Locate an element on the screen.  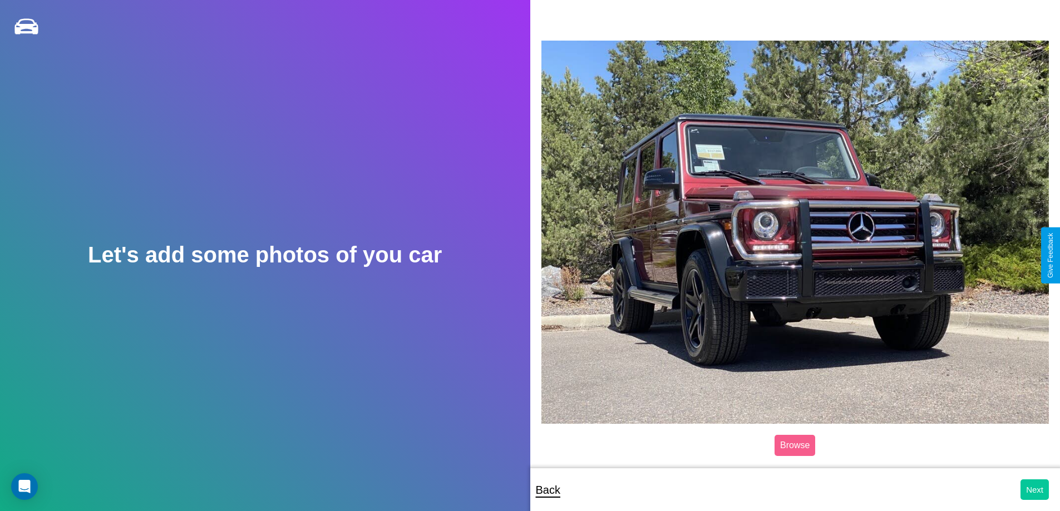
button: Next is located at coordinates (1034, 490).